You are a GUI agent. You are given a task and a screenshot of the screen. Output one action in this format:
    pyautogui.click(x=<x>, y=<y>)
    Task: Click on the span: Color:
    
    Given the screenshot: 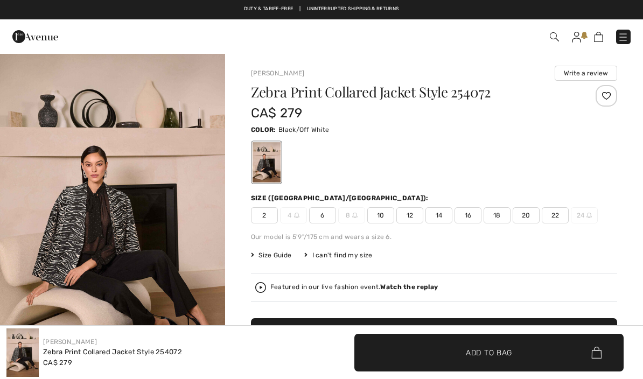 What is the action you would take?
    pyautogui.click(x=263, y=130)
    